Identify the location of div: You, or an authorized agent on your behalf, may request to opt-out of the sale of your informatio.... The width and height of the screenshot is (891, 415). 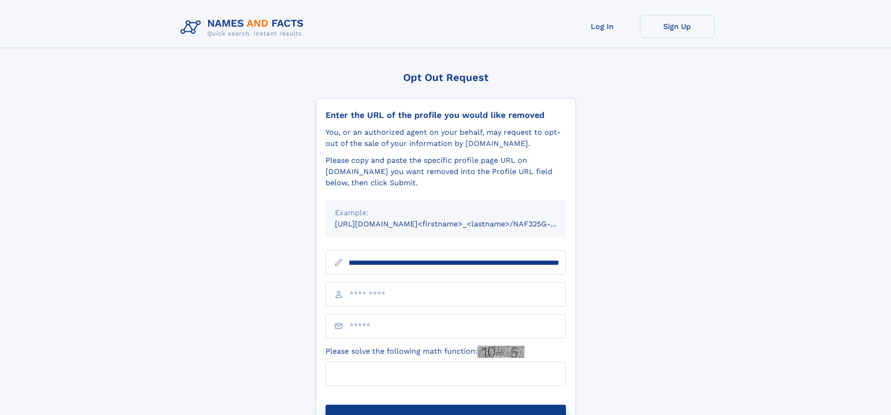
(446, 138).